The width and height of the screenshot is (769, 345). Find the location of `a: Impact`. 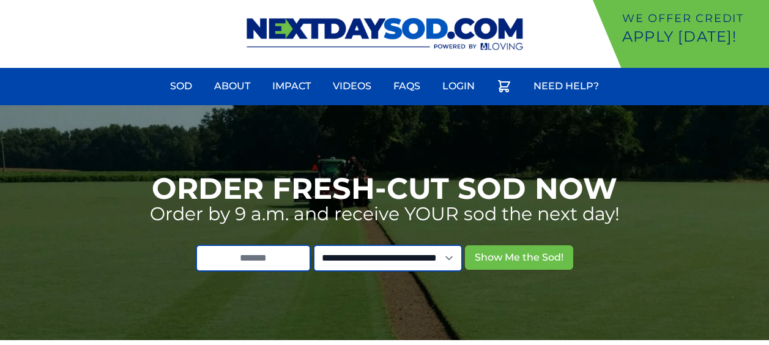

a: Impact is located at coordinates (291, 86).